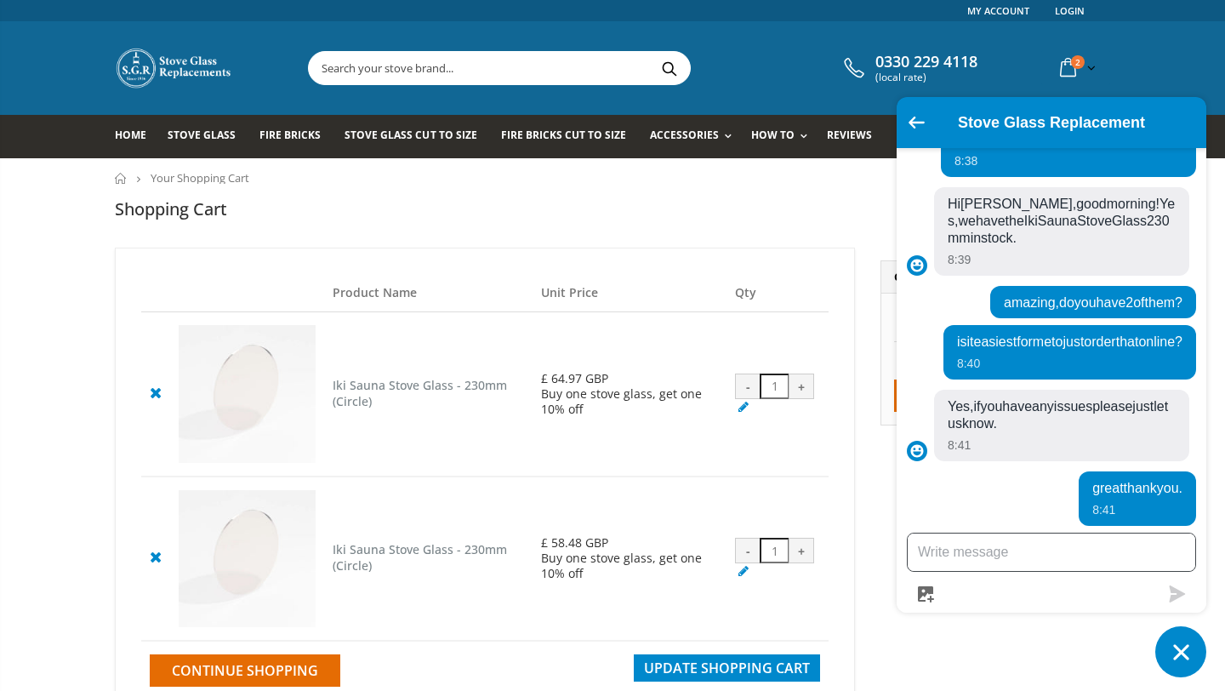 The width and height of the screenshot is (1225, 691). Describe the element at coordinates (1078, 62) in the screenshot. I see `span: 2` at that location.